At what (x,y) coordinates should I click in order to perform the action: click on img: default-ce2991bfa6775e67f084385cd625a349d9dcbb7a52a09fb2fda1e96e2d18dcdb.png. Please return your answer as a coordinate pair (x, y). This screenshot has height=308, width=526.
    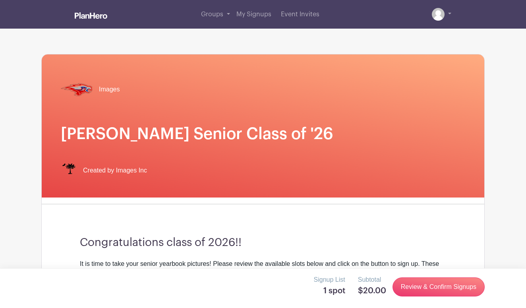
    Looking at the image, I should click on (438, 14).